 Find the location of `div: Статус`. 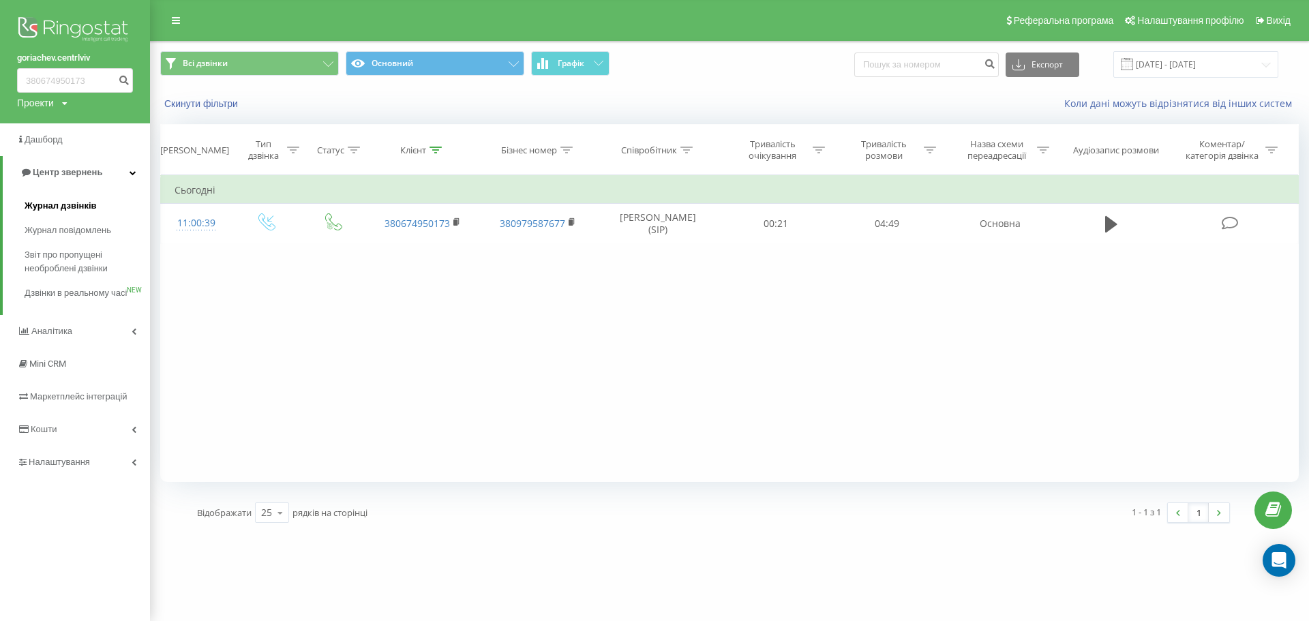

div: Статус is located at coordinates (331, 150).